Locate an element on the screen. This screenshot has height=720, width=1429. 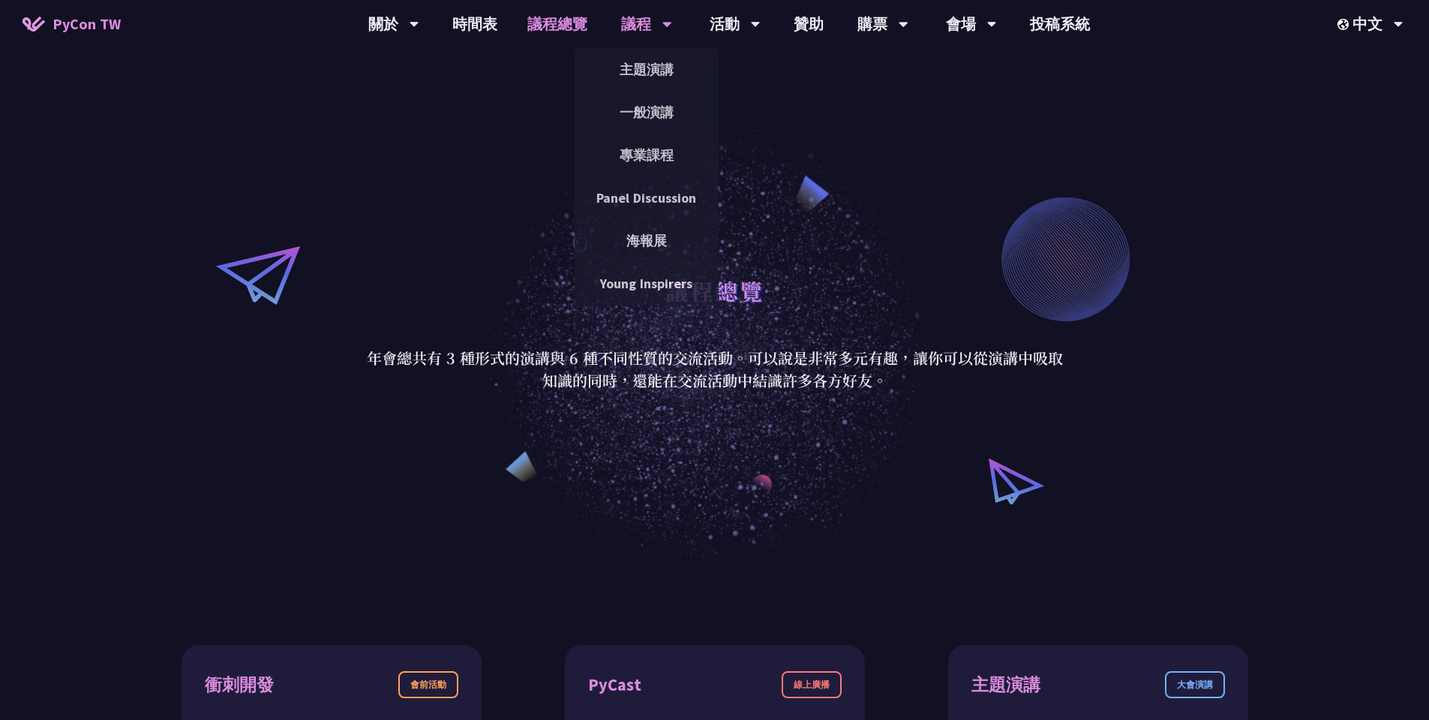
div: 大會演講 is located at coordinates (1195, 684).